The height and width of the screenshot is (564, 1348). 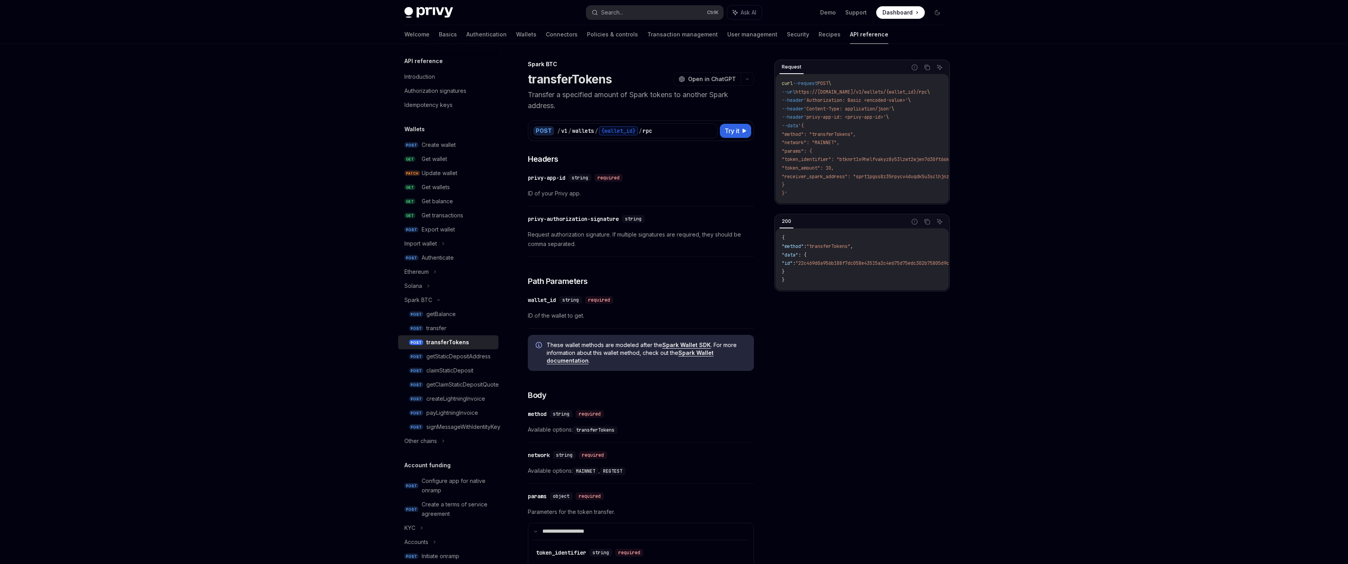 What do you see at coordinates (561, 553) in the screenshot?
I see `div: token_identifier` at bounding box center [561, 553].